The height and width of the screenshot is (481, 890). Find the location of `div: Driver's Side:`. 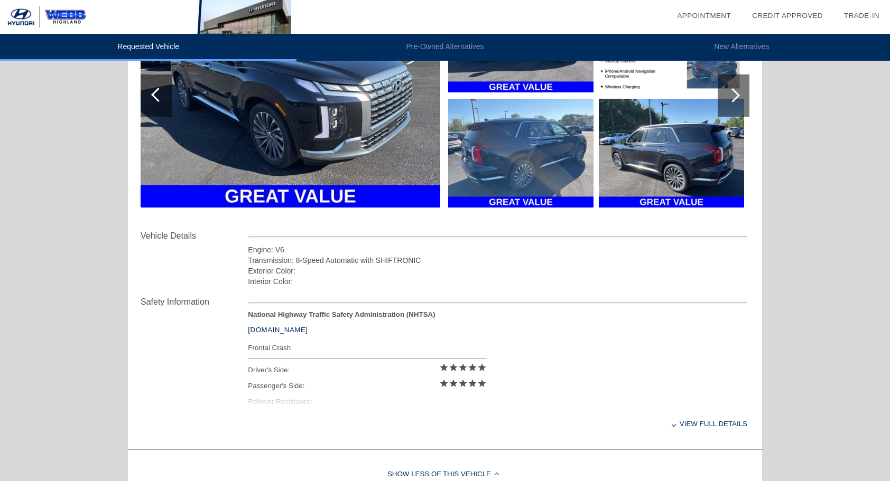

div: Driver's Side: is located at coordinates (367, 370).